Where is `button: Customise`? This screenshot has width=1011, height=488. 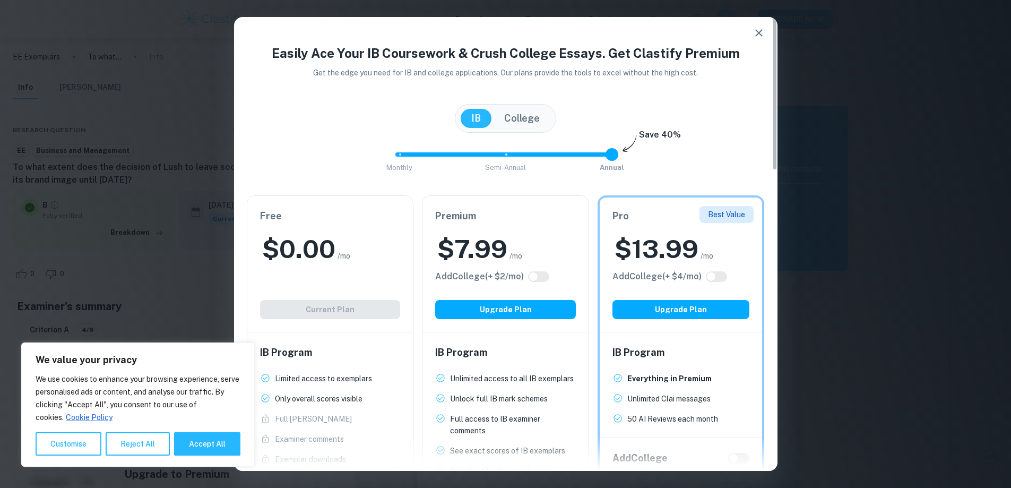
button: Customise is located at coordinates (68, 444).